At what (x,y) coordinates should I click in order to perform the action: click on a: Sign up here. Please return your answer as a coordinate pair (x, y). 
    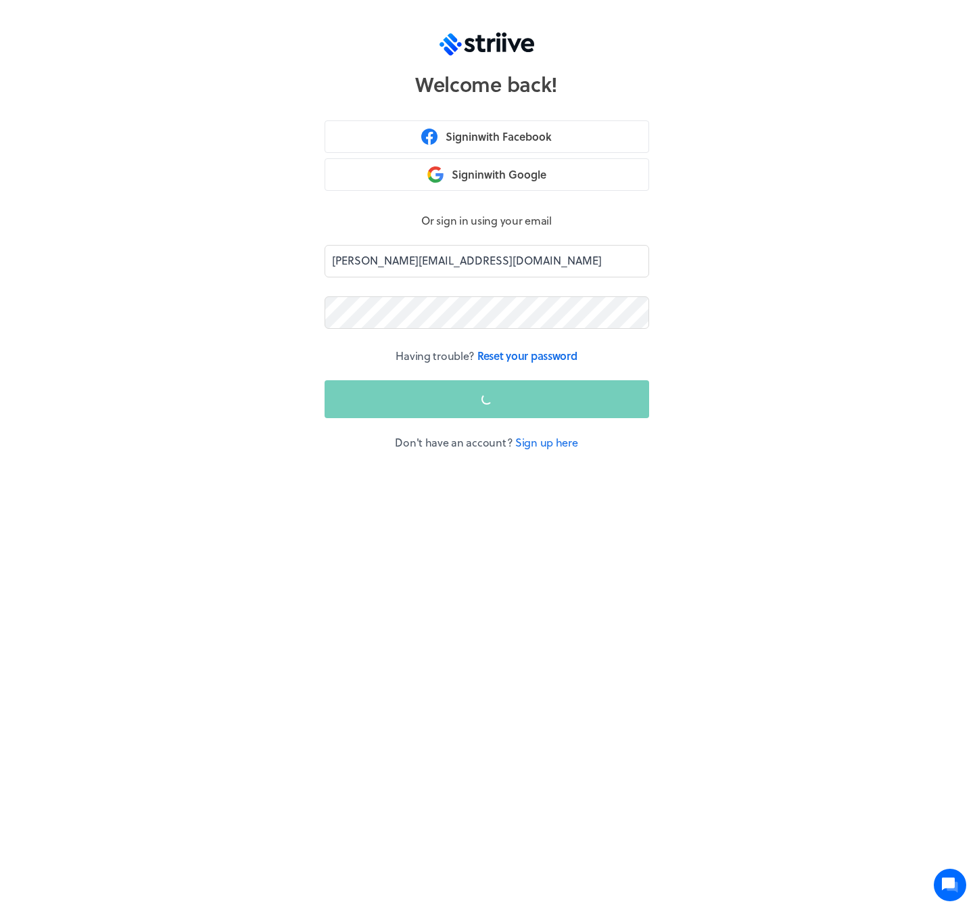
    Looking at the image, I should click on (546, 442).